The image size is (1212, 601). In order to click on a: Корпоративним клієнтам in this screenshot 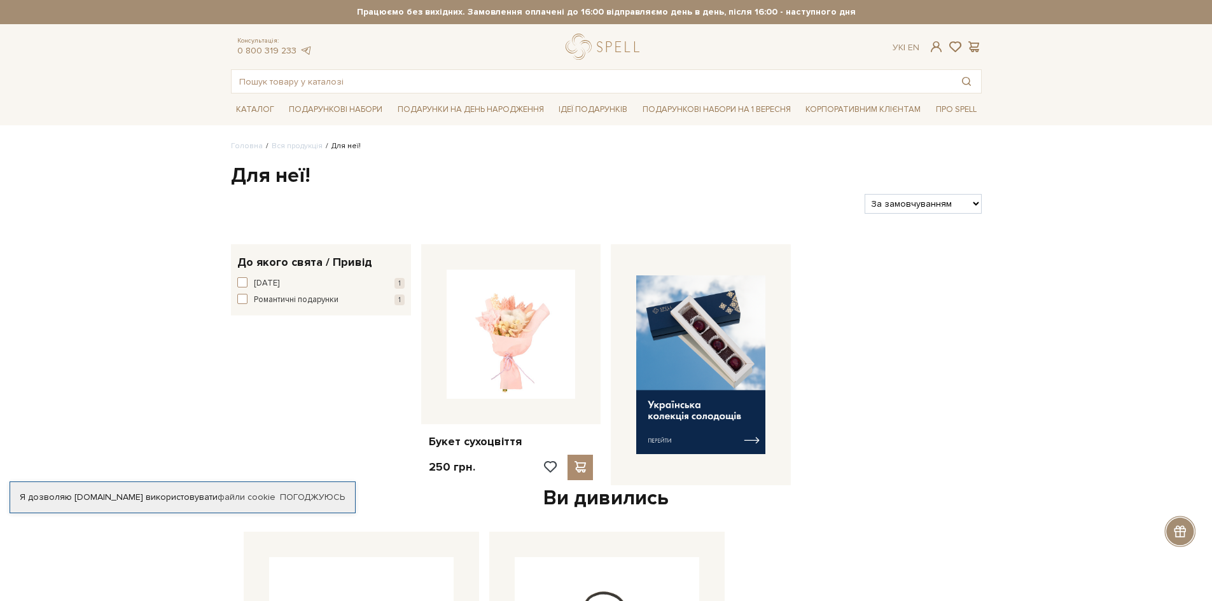, I will do `click(862, 109)`.